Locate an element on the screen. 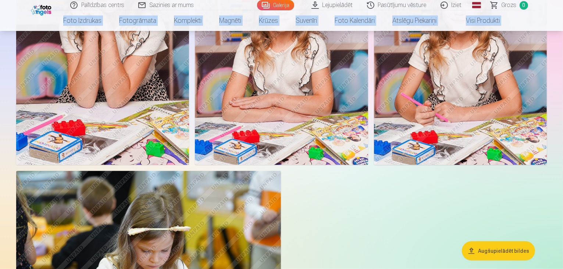 Image resolution: width=563 pixels, height=269 pixels. a: Magnēti is located at coordinates (230, 21).